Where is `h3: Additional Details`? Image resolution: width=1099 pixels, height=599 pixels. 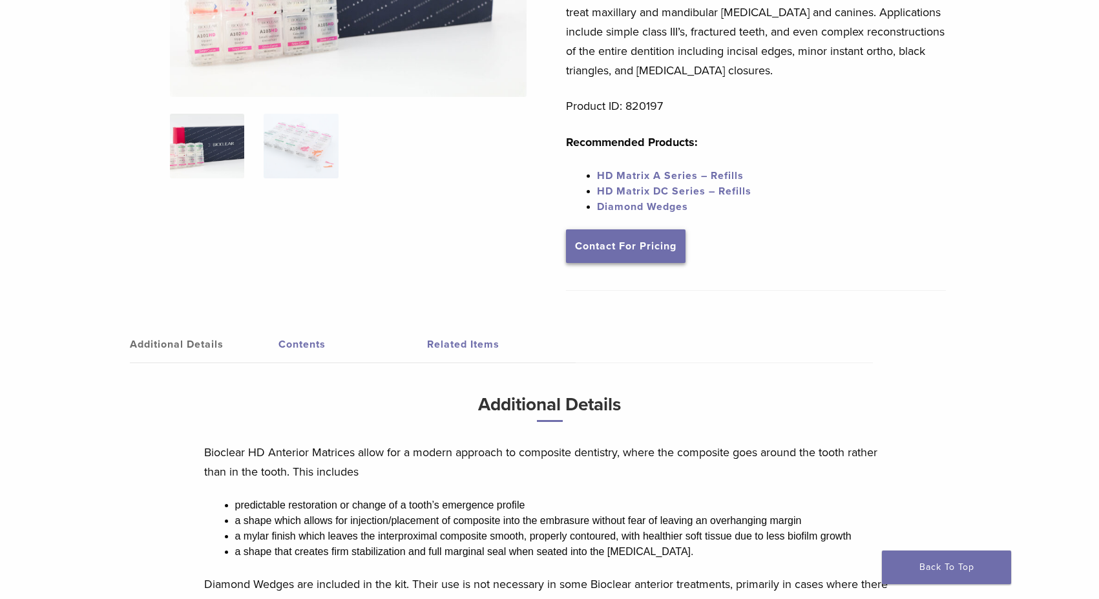 h3: Additional Details is located at coordinates (550, 410).